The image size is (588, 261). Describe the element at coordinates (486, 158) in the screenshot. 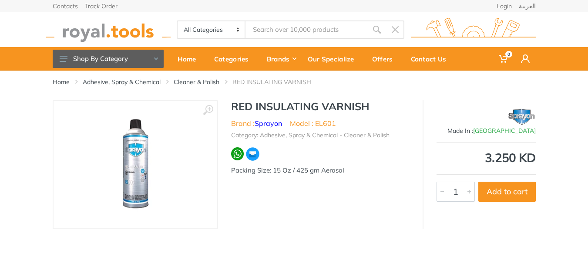

I see `div: 3.250 KD` at that location.